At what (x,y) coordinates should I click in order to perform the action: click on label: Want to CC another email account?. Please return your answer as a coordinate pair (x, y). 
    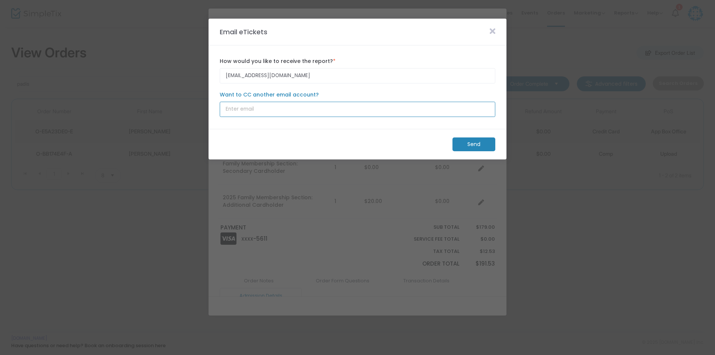
    Looking at the image, I should click on (357, 95).